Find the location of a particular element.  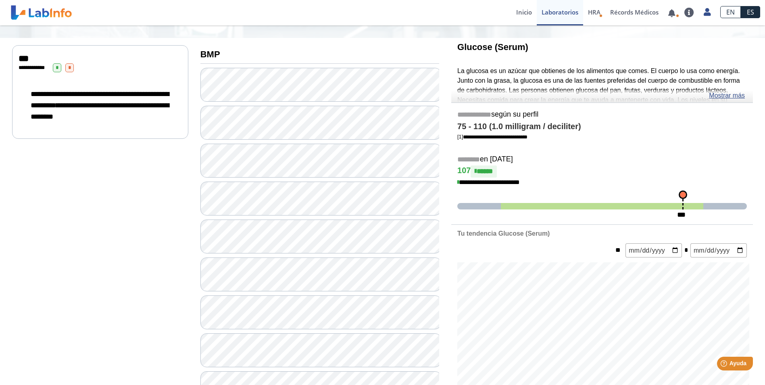

span: Ayuda is located at coordinates (45, 10).